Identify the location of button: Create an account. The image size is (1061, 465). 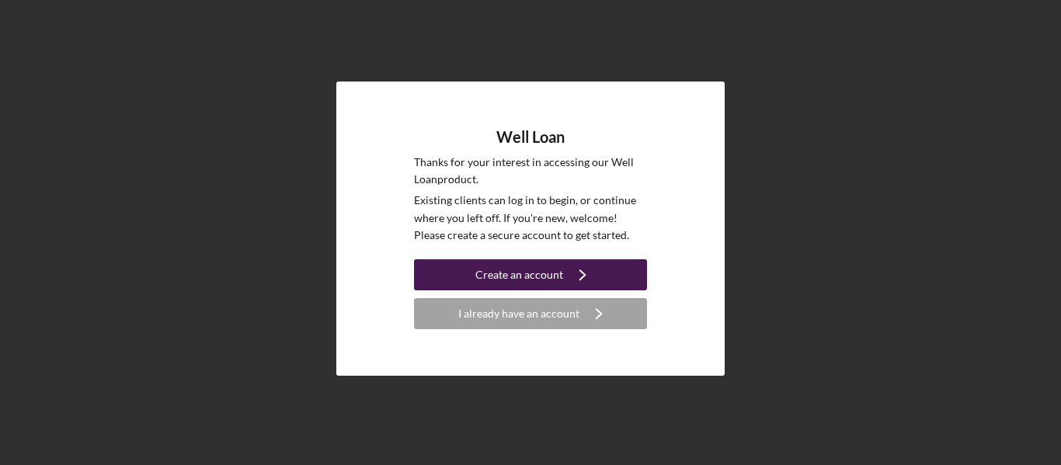
(531, 275).